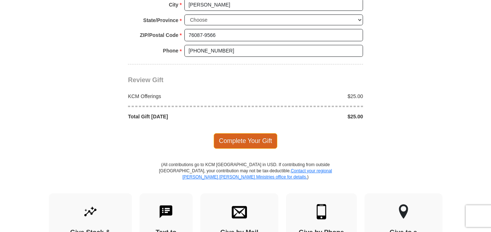  Describe the element at coordinates (245, 141) in the screenshot. I see `span: Complete Your Gift` at that location.